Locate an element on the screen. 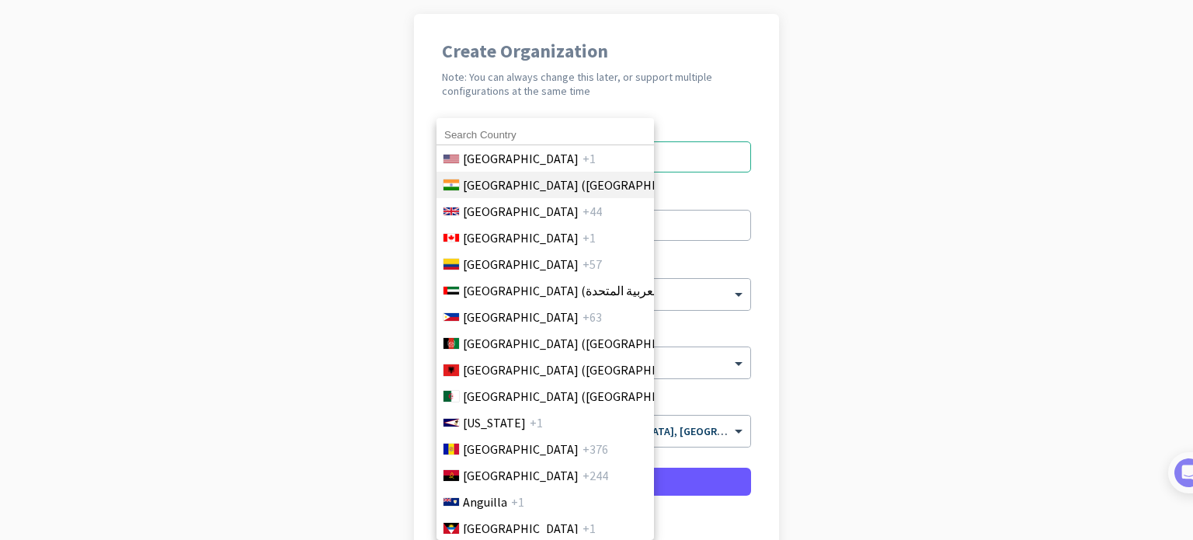  span: Anguilla is located at coordinates (485, 502).